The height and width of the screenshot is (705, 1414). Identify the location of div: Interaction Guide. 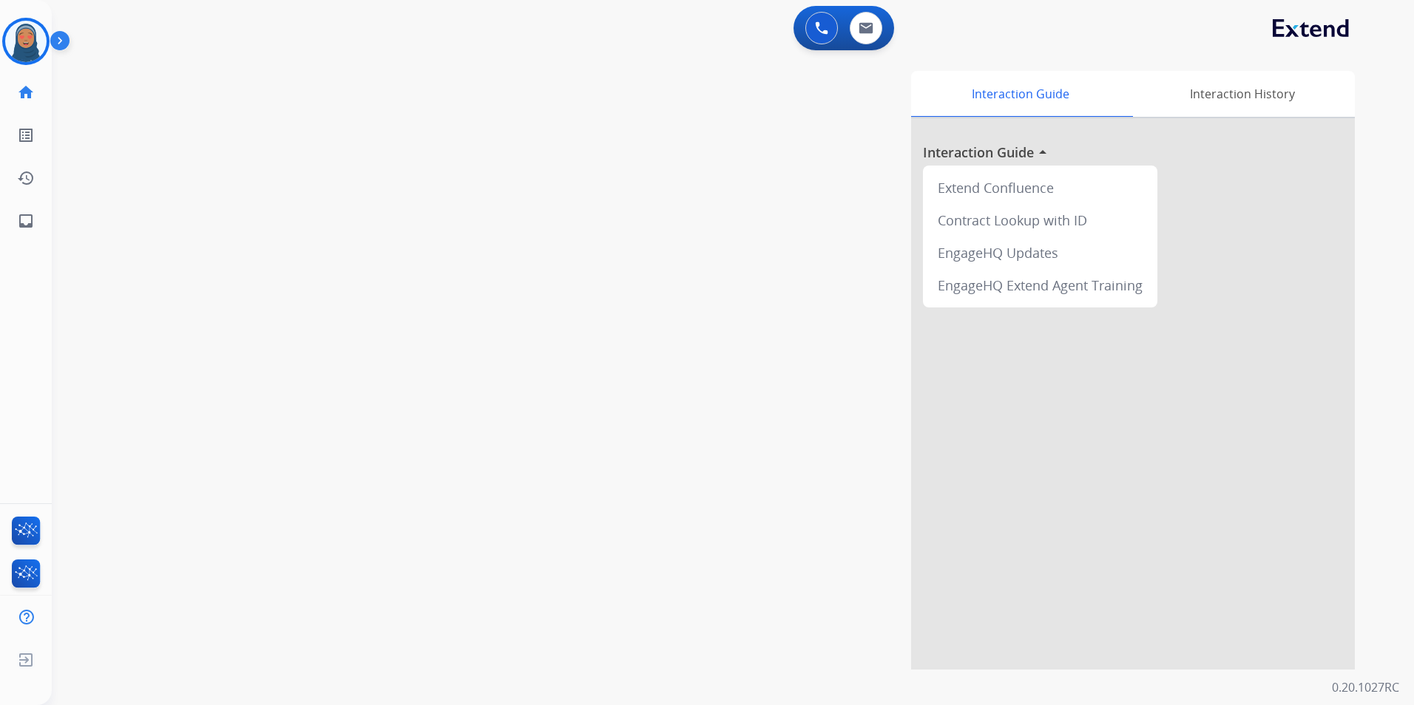
(1020, 94).